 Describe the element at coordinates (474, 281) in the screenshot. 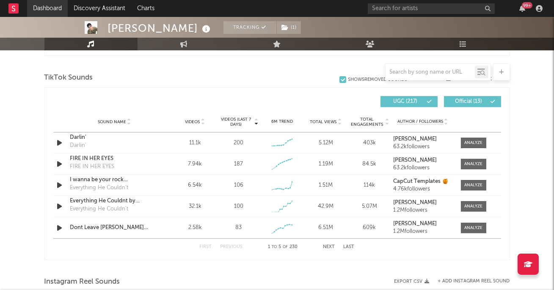

I see `button: + Add Instagram Reel Sound` at that location.